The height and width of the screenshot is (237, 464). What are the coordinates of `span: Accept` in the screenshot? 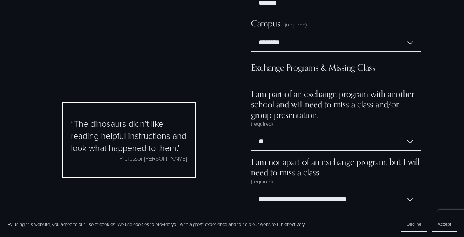 It's located at (445, 224).